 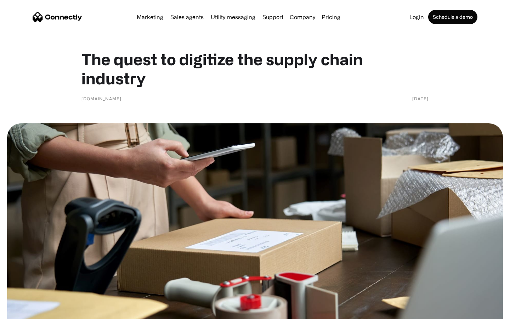 I want to click on h1: The quest to digitize the supply chain industry, so click(x=255, y=69).